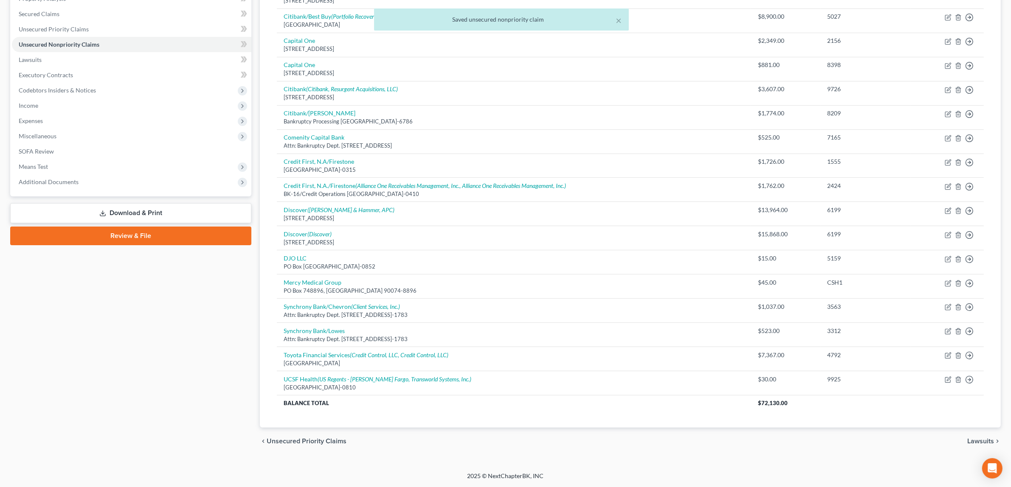  Describe the element at coordinates (506, 480) in the screenshot. I see `div: 2025 © NextChapterBK, INC` at that location.